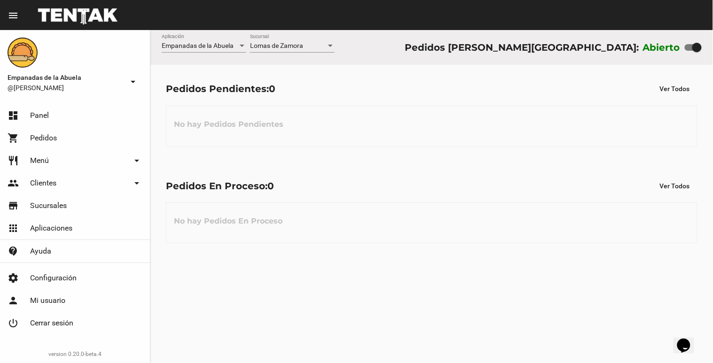 The width and height of the screenshot is (713, 363). I want to click on div: version 0.20.0-beta.4, so click(75, 354).